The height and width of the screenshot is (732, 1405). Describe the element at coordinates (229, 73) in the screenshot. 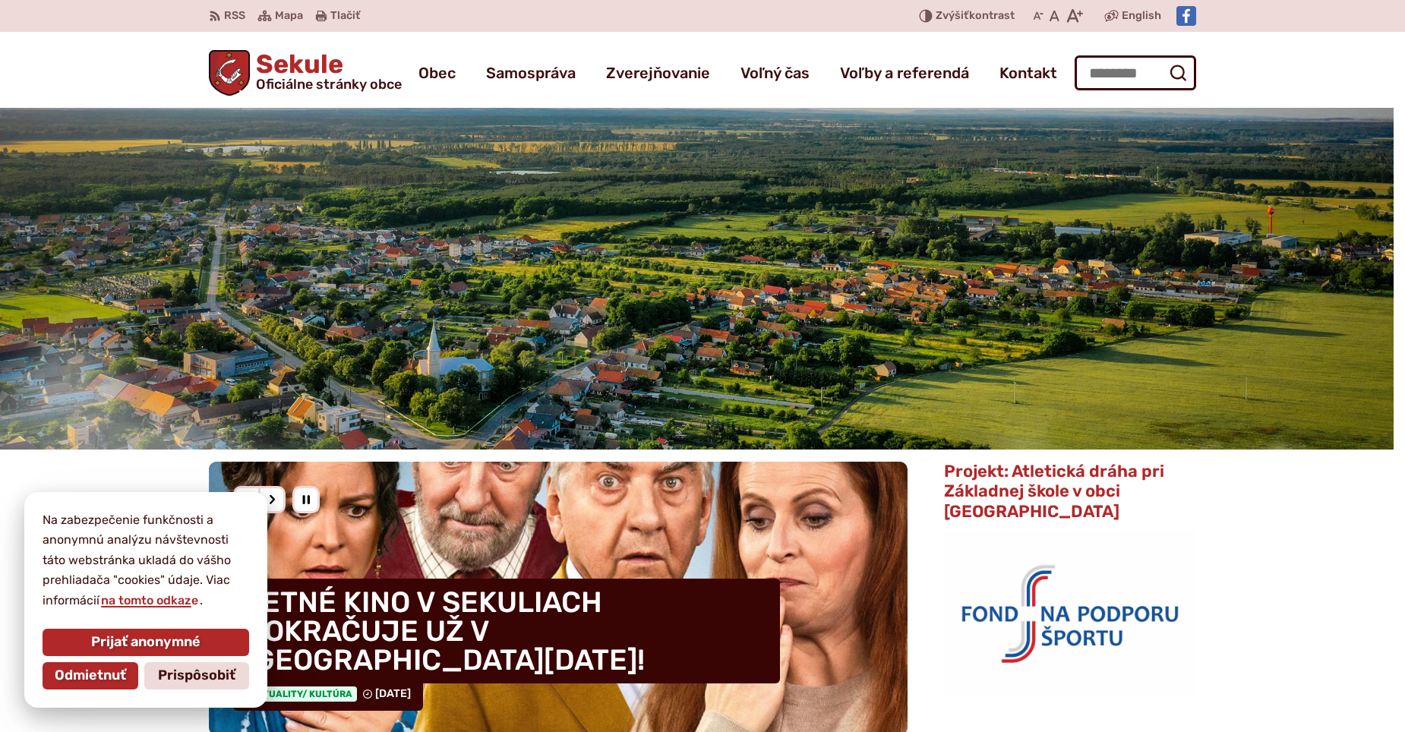

I see `img: Prejsť na domovskú stránku` at that location.